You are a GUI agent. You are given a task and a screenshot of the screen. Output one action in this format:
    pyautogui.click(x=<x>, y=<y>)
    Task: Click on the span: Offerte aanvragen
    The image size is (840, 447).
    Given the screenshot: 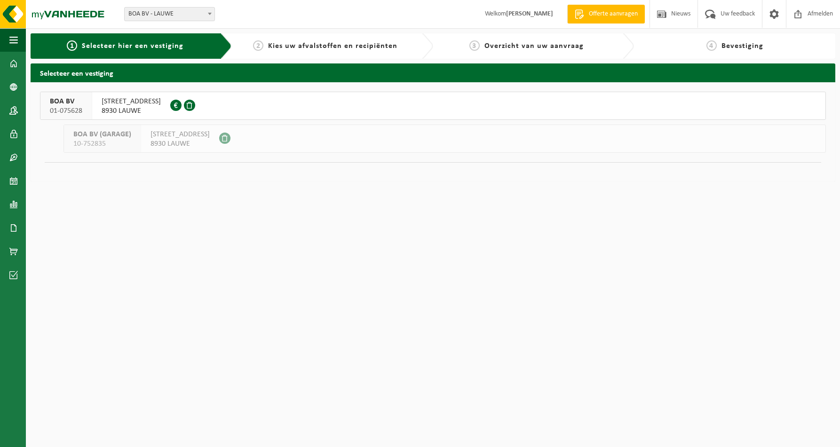 What is the action you would take?
    pyautogui.click(x=613, y=14)
    